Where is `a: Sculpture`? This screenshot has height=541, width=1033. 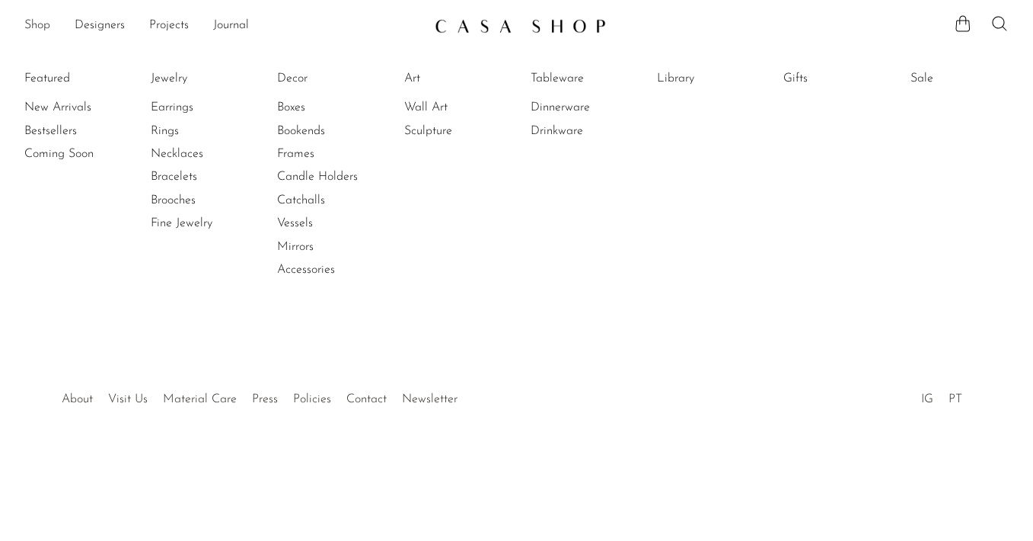
a: Sculpture is located at coordinates (462, 131).